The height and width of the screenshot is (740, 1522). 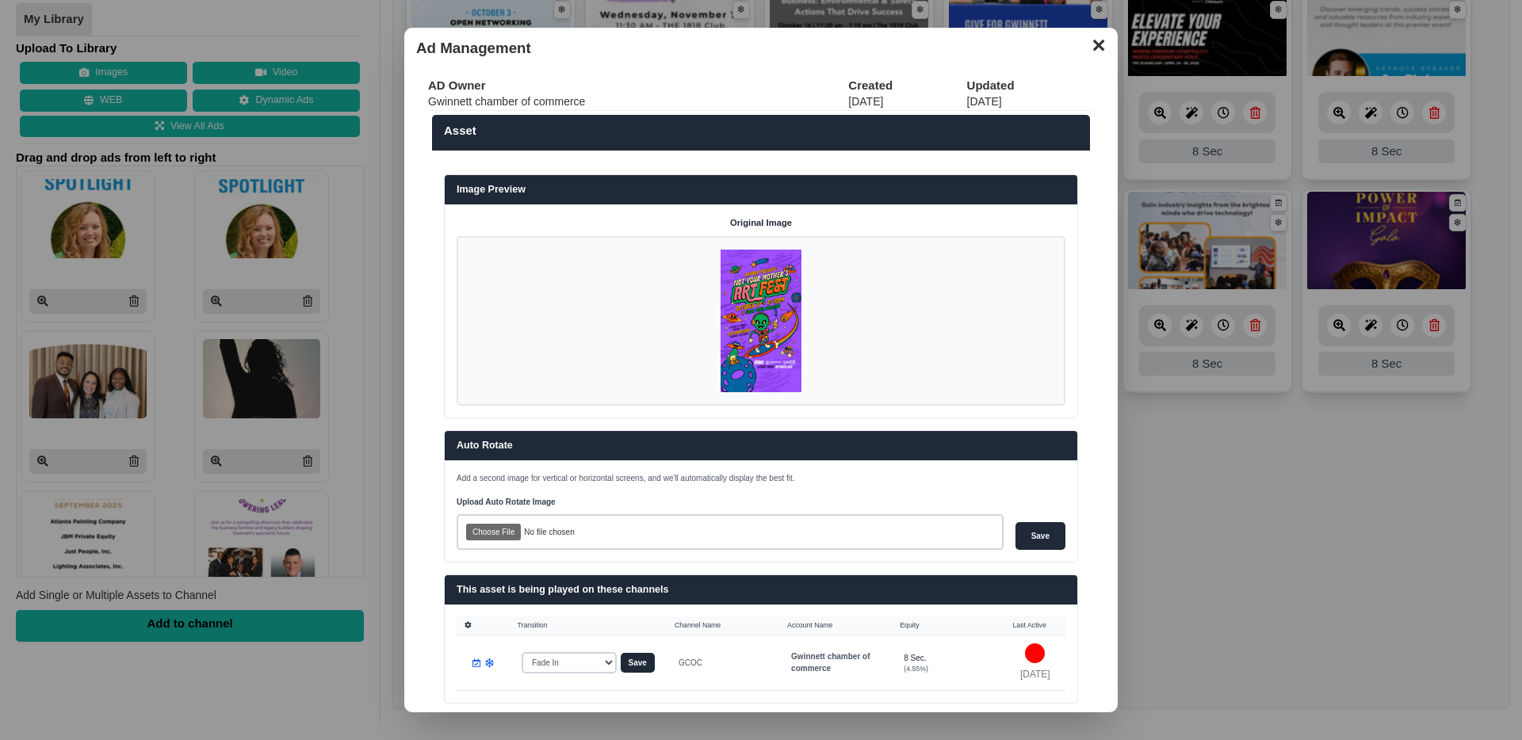 I want to click on h3: Image Preview, so click(x=761, y=190).